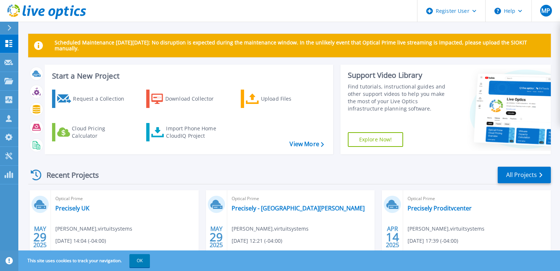 This screenshot has width=560, height=271. Describe the element at coordinates (401, 98) in the screenshot. I see `div: Find tutorials, instructional guides and other support videos to help you make the most of your L...` at that location.